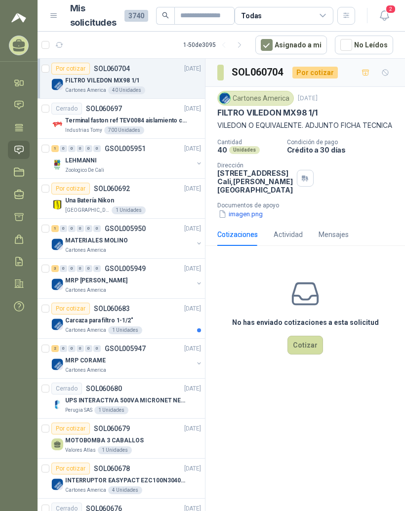  What do you see at coordinates (85, 360) in the screenshot?
I see `p: MRP CORAME` at bounding box center [85, 360].